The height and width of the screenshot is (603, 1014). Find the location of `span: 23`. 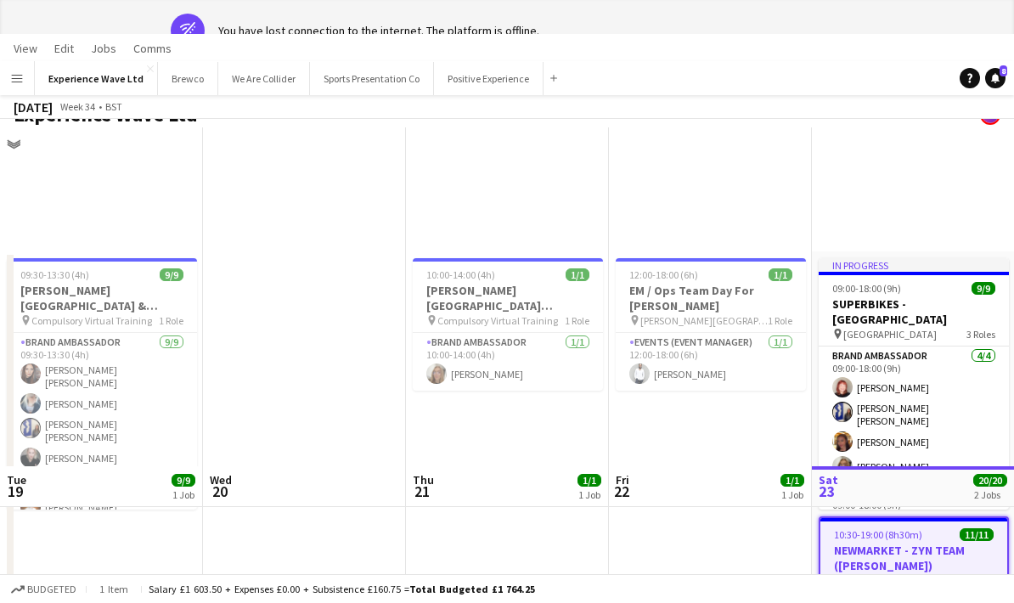

span: 23 is located at coordinates (827, 491).